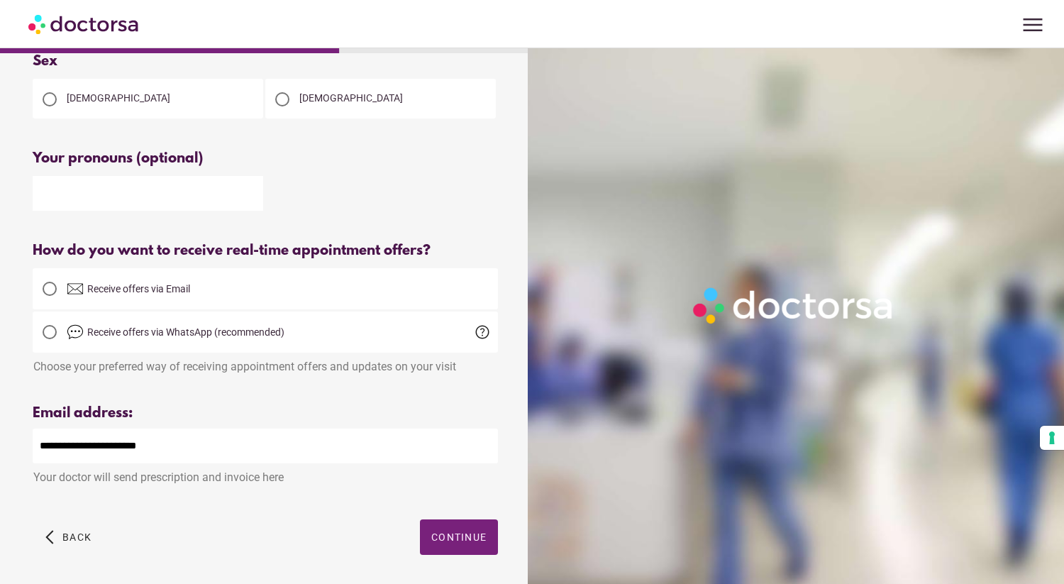  Describe the element at coordinates (75, 289) in the screenshot. I see `img: email` at that location.